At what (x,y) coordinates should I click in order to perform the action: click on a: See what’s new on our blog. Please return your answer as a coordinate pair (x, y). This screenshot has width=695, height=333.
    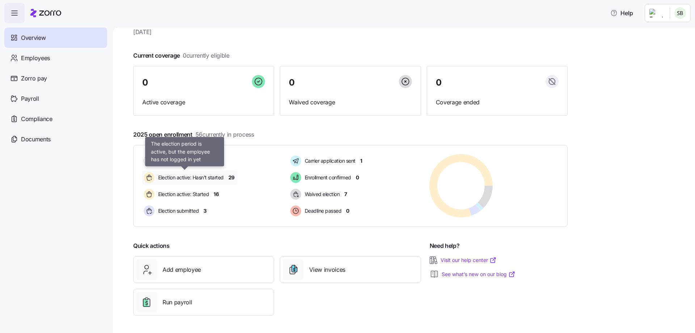
    Looking at the image, I should click on (479, 274).